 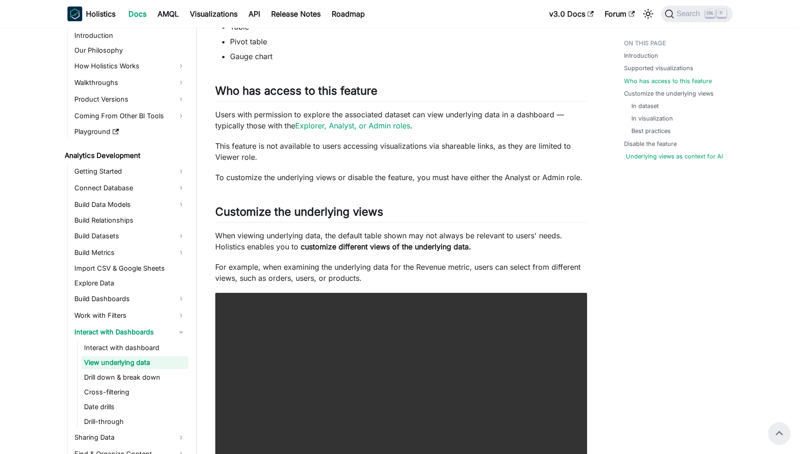 What do you see at coordinates (645, 106) in the screenshot?
I see `a: In dataset` at bounding box center [645, 106].